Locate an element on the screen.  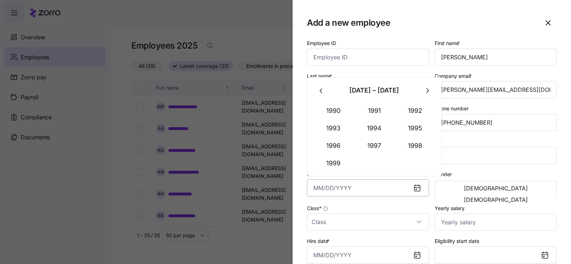
input: Company email is located at coordinates (495, 90).